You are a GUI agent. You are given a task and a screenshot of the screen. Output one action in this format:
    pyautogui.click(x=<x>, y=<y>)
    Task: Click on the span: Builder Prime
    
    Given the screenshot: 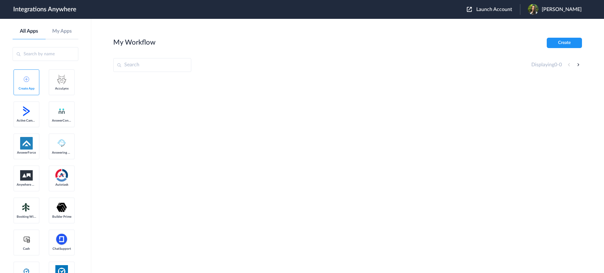 What is the action you would take?
    pyautogui.click(x=62, y=217)
    